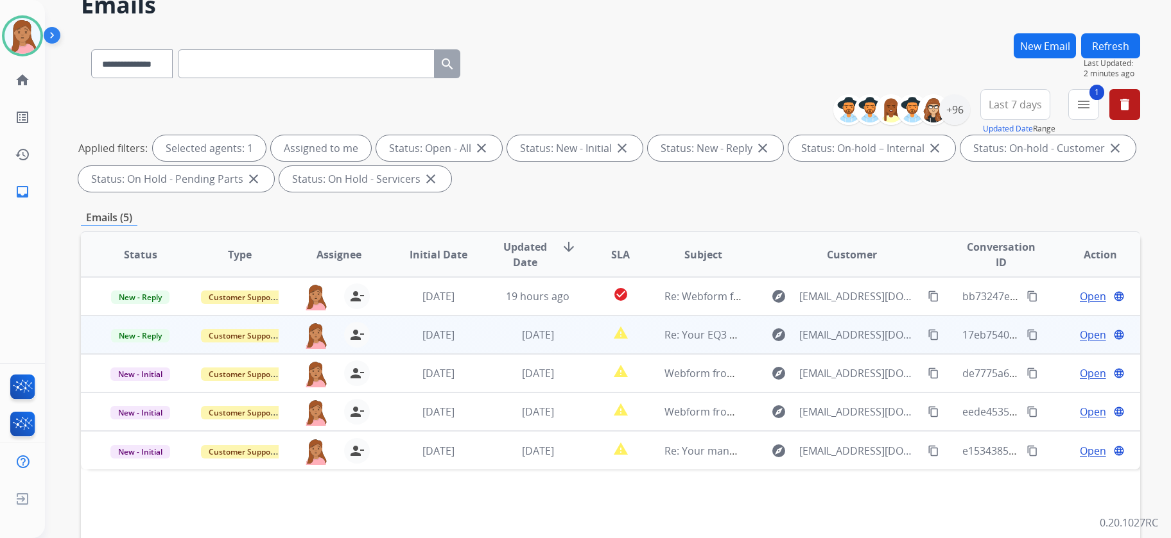 This screenshot has width=1171, height=538. I want to click on span: eede4535-f8f3-4161-990a-d7b0d0942c88, so click(1059, 412).